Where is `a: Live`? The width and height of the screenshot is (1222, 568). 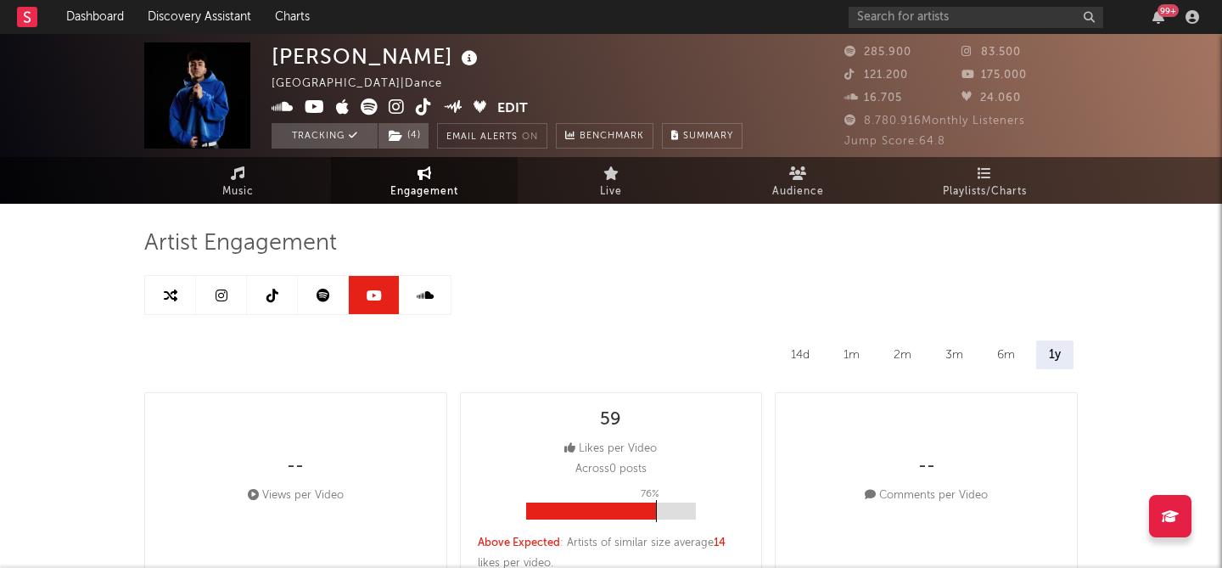 a: Live is located at coordinates (611, 180).